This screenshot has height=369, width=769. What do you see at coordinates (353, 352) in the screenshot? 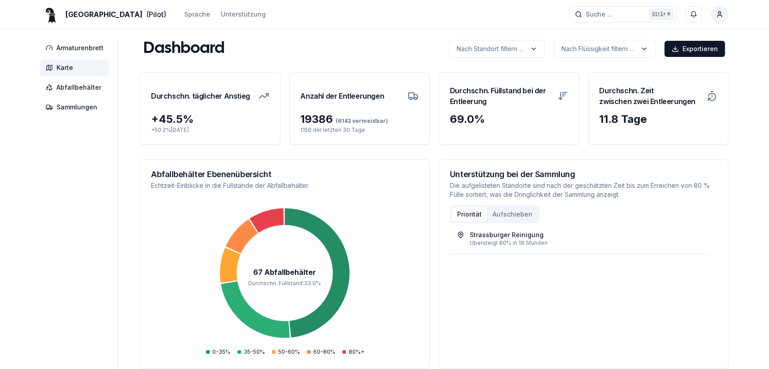
I see `div: 80%+` at bounding box center [353, 352].